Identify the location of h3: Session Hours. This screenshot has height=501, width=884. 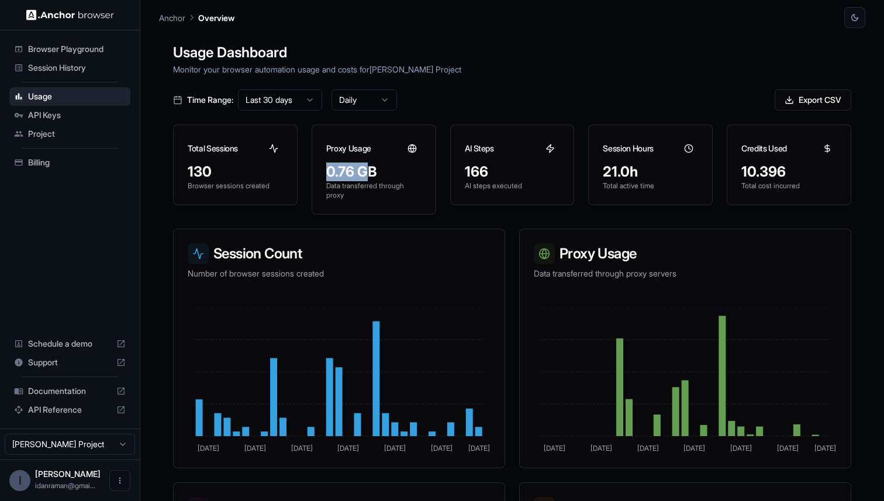
(628, 148).